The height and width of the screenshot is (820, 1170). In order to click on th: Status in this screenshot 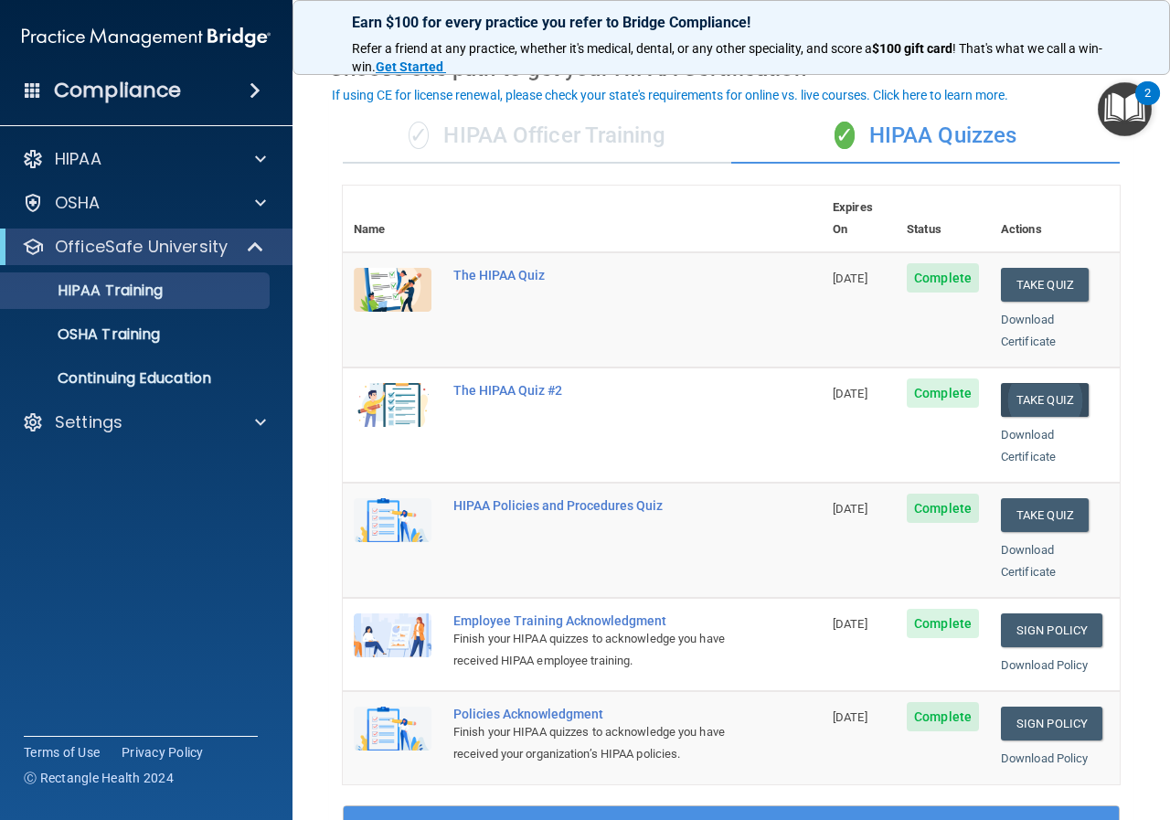, I will do `click(943, 219)`.